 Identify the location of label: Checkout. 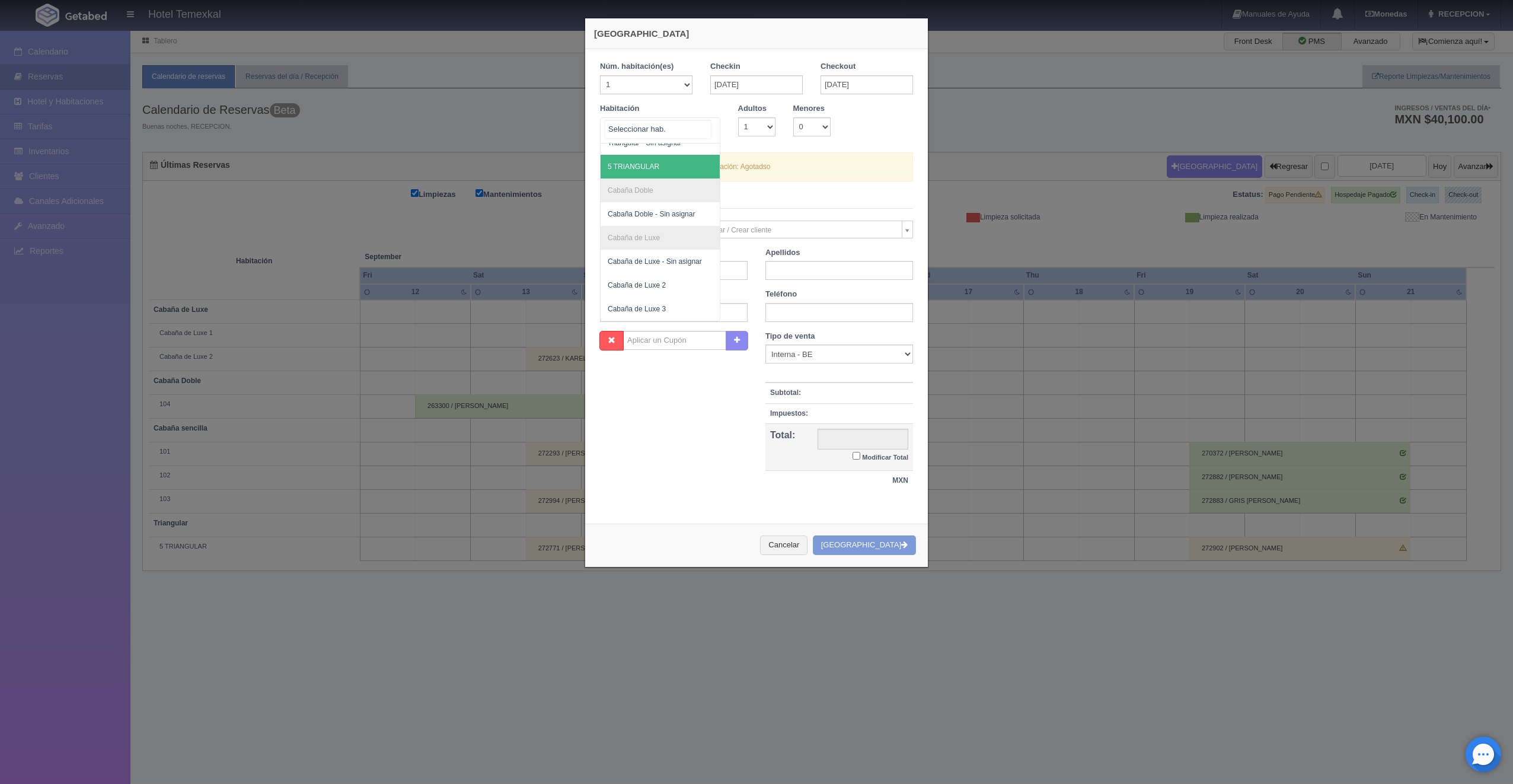
(838, 66).